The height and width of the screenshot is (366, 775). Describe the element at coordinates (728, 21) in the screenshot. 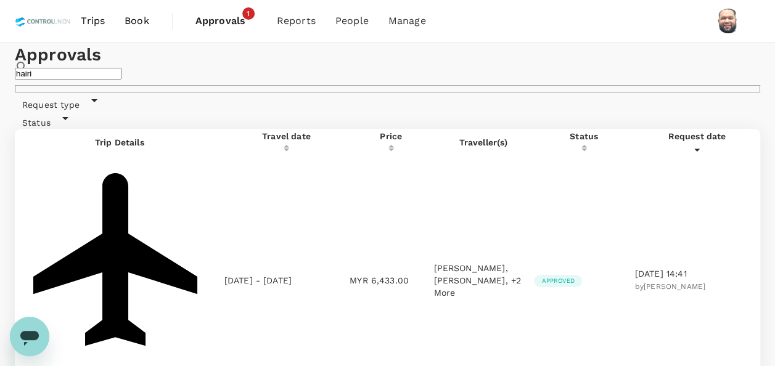

I see `img: Muhammad Hariz Bin Abdul Rahman` at that location.